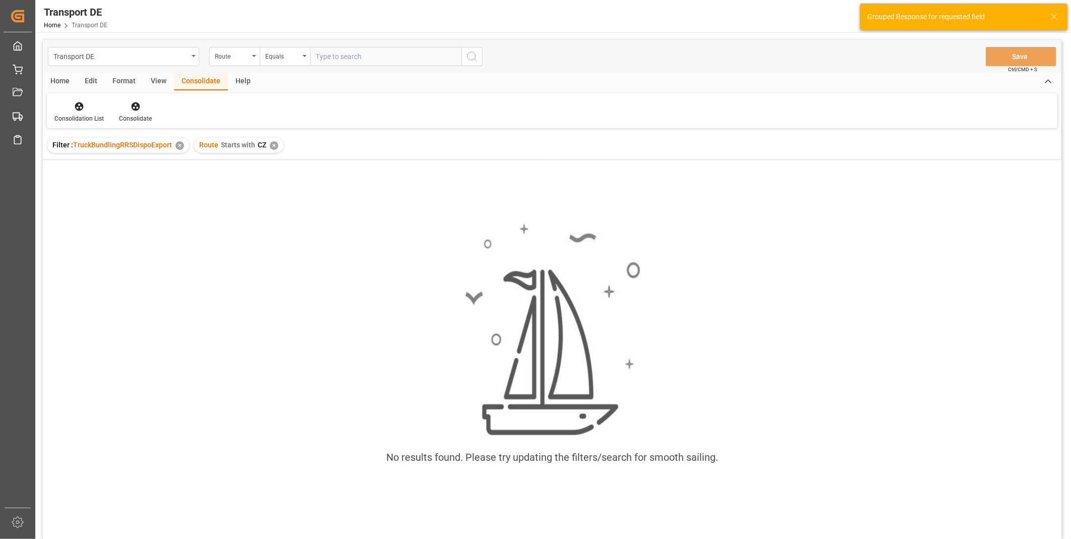 The height and width of the screenshot is (539, 1071). Describe the element at coordinates (1023, 69) in the screenshot. I see `span: Ctrl/CMD + S` at that location.